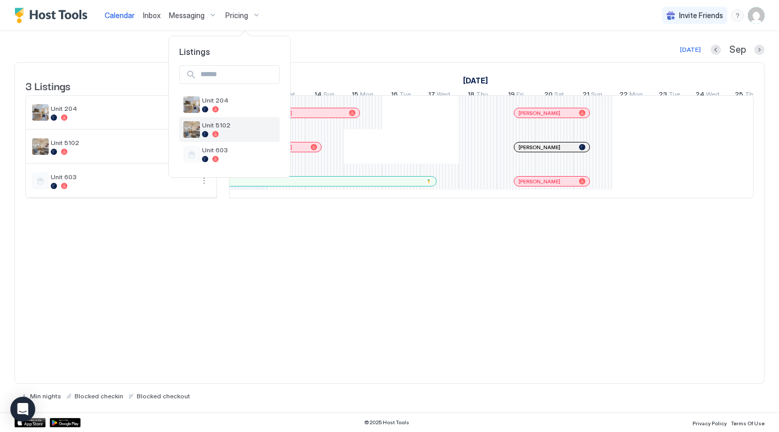 Image resolution: width=779 pixels, height=432 pixels. What do you see at coordinates (230, 52) in the screenshot?
I see `span: Listings` at bounding box center [230, 52].